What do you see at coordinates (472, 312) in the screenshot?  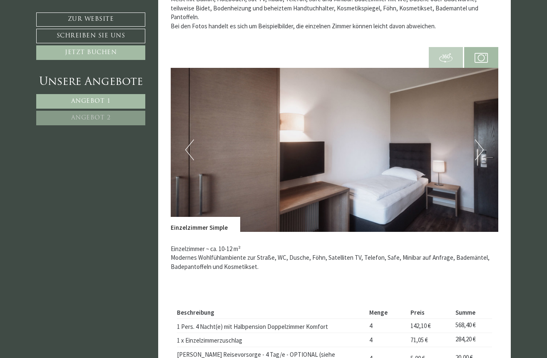 I see `th: Summe` at bounding box center [472, 312].